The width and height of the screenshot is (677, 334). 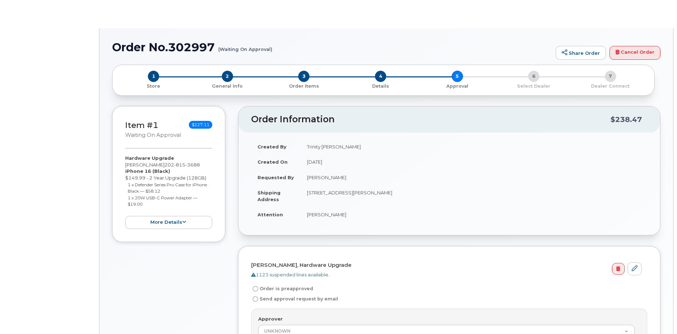 What do you see at coordinates (270, 319) in the screenshot?
I see `label: Approver` at bounding box center [270, 319].